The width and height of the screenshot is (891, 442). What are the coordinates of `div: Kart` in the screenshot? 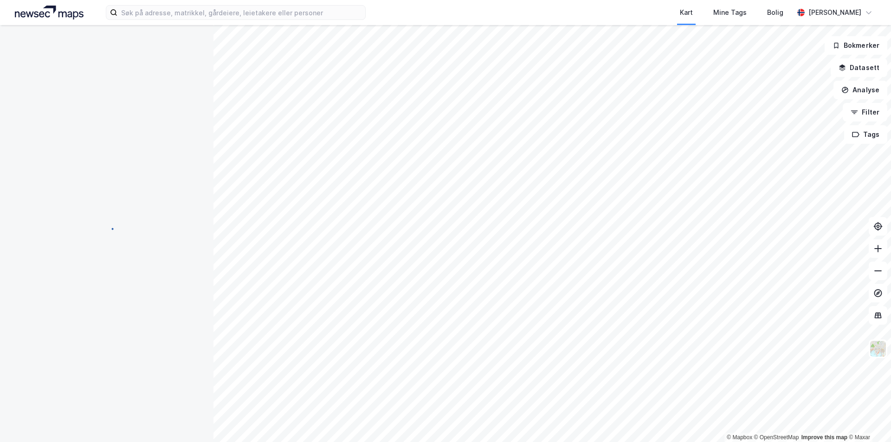 It's located at (686, 13).